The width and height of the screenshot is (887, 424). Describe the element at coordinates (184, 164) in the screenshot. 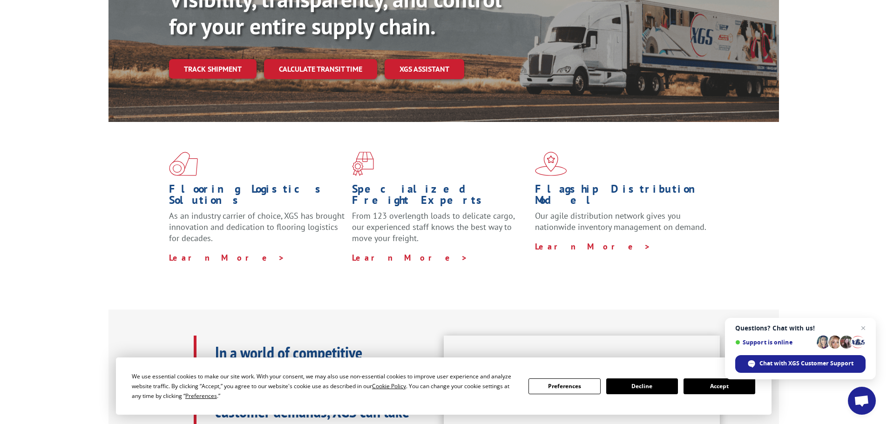

I see `img: xgs-icon-total-supply-chain-intelligence-red` at that location.